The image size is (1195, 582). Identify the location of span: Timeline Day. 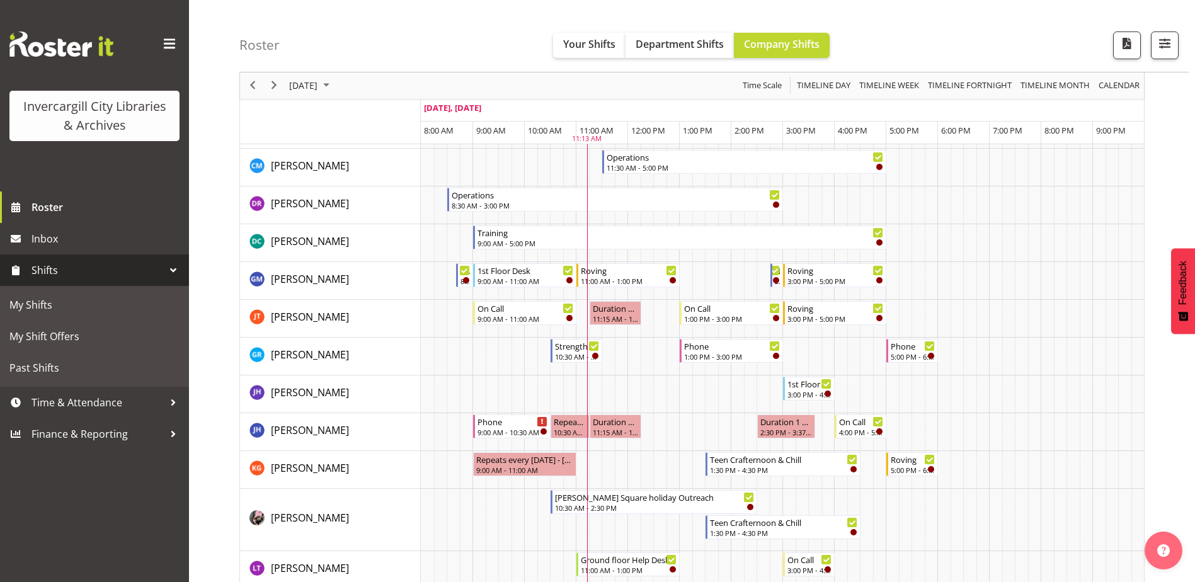
(823, 86).